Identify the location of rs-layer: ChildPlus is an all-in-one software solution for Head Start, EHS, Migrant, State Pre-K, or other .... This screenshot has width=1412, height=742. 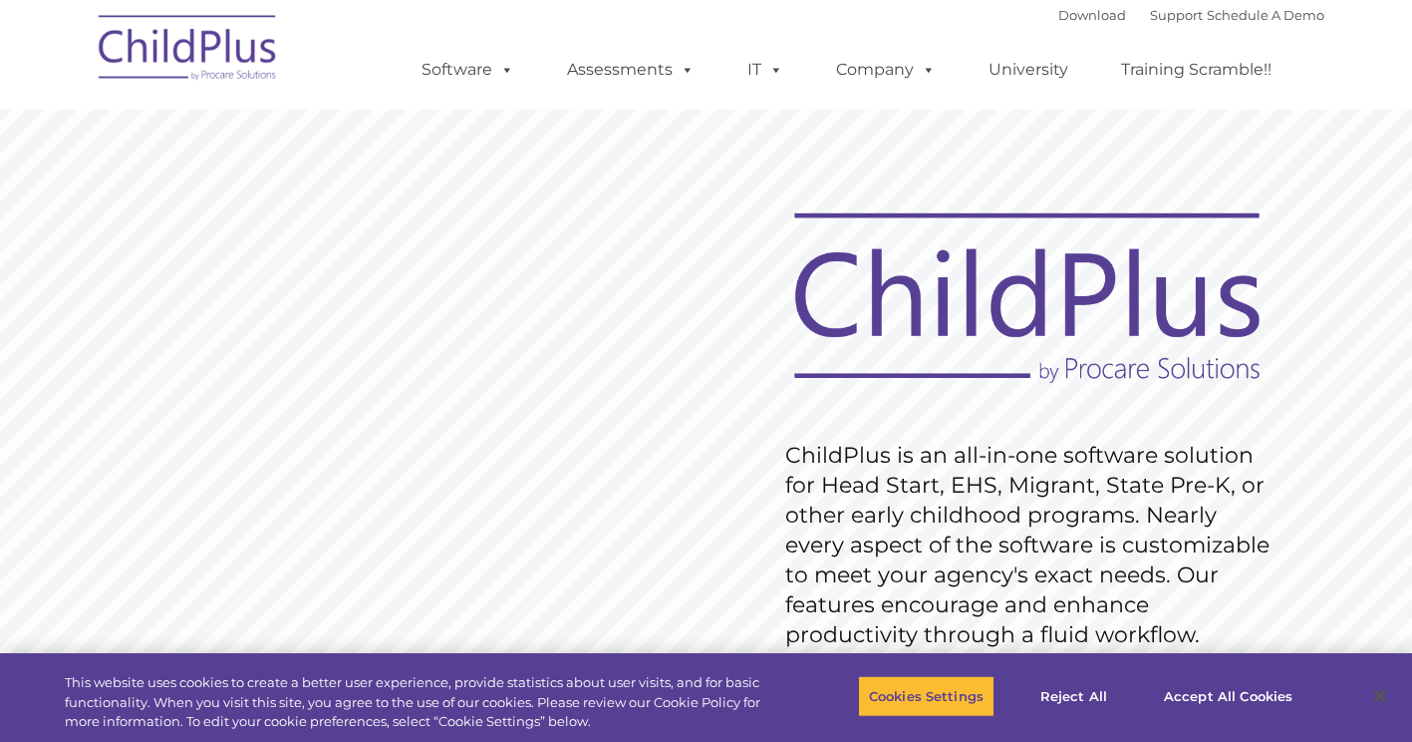
(1033, 545).